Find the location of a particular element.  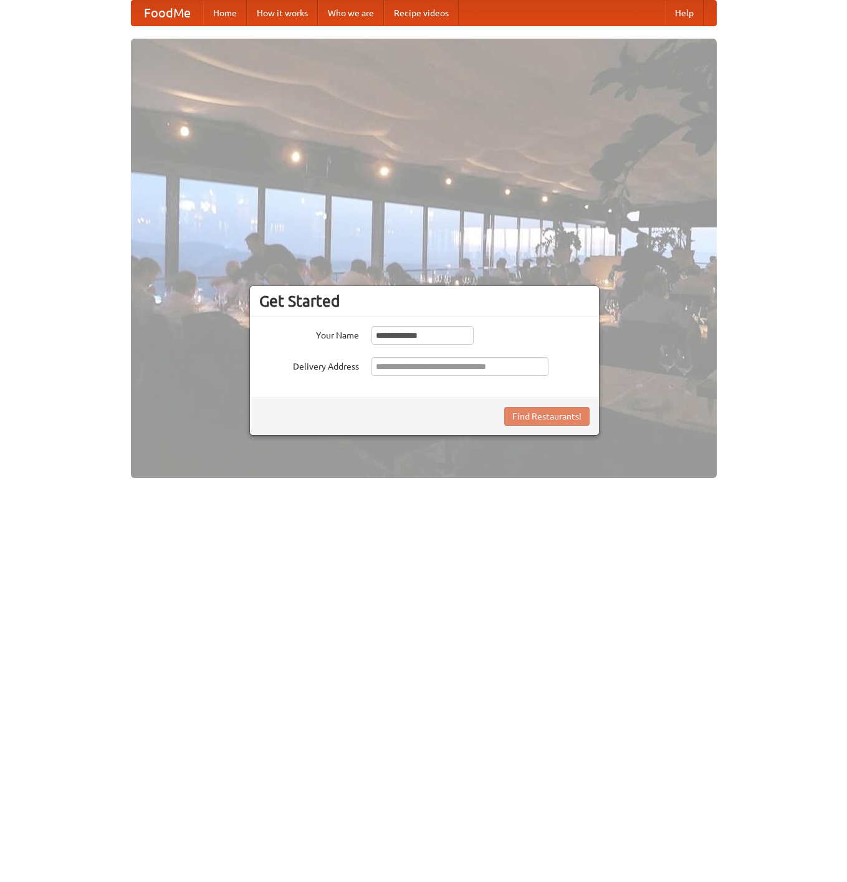

a: Recipe videos is located at coordinates (421, 13).